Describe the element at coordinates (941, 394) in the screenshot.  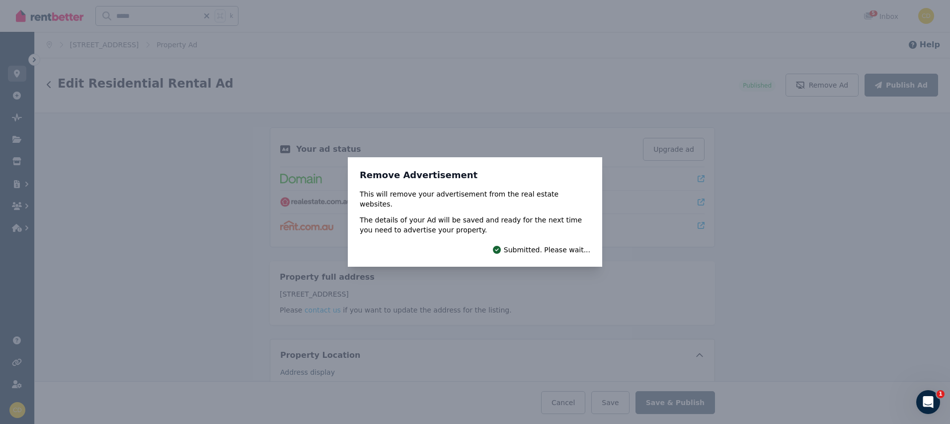
I see `span: 1` at that location.